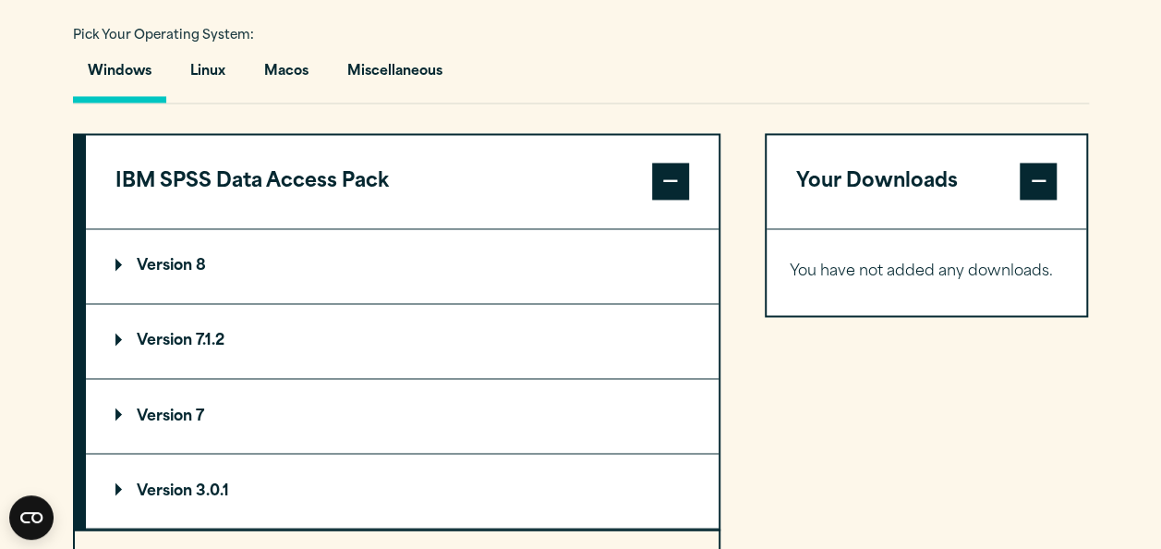 This screenshot has height=549, width=1161. I want to click on div: Your Downloads, so click(926, 272).